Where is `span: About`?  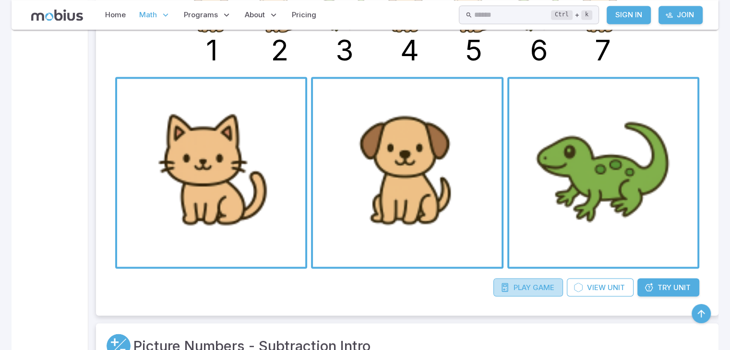 span: About is located at coordinates (255, 15).